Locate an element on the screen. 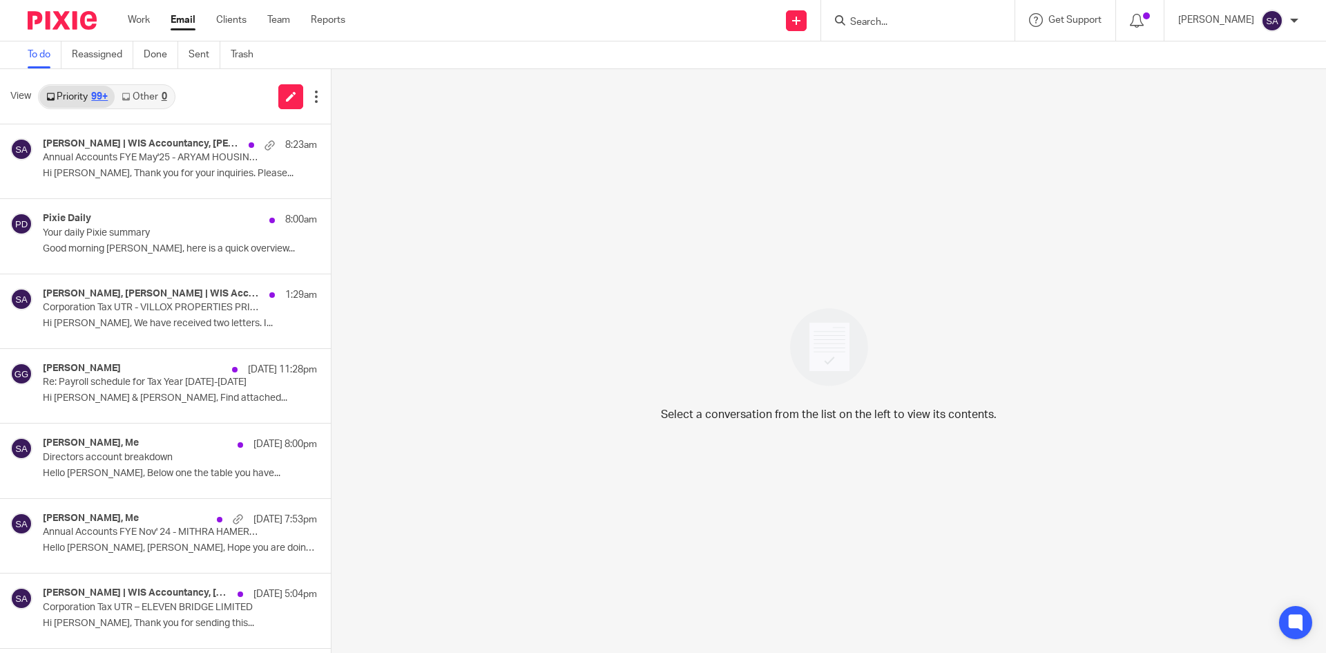 This screenshot has width=1326, height=653. a: Work is located at coordinates (139, 20).